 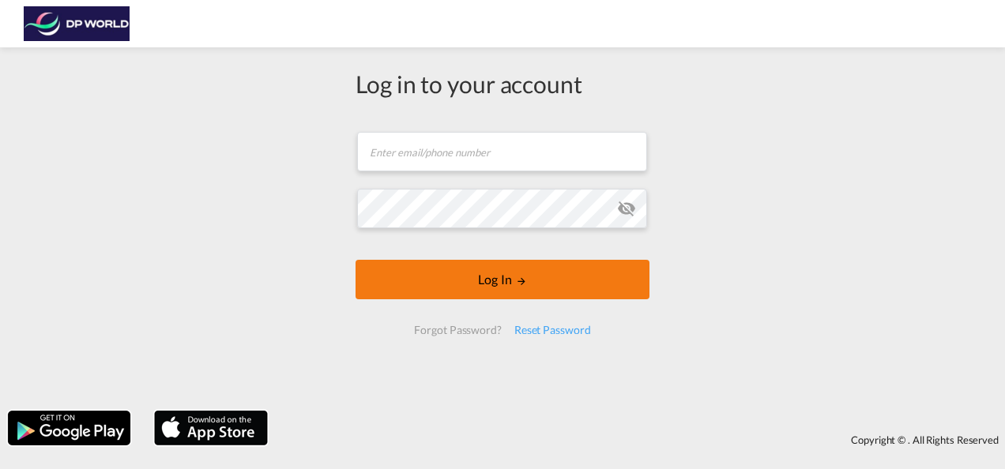 I want to click on div: Copyright © . All Rights Reserved, so click(x=640, y=440).